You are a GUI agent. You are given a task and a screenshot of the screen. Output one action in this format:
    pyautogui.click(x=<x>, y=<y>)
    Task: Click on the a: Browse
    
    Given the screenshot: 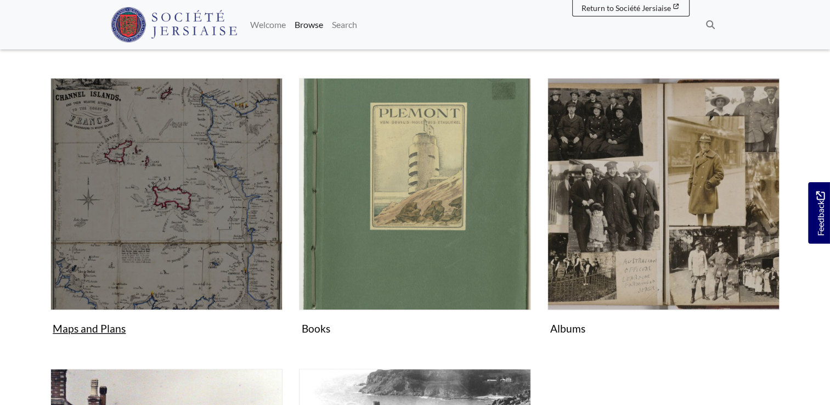 What is the action you would take?
    pyautogui.click(x=309, y=25)
    